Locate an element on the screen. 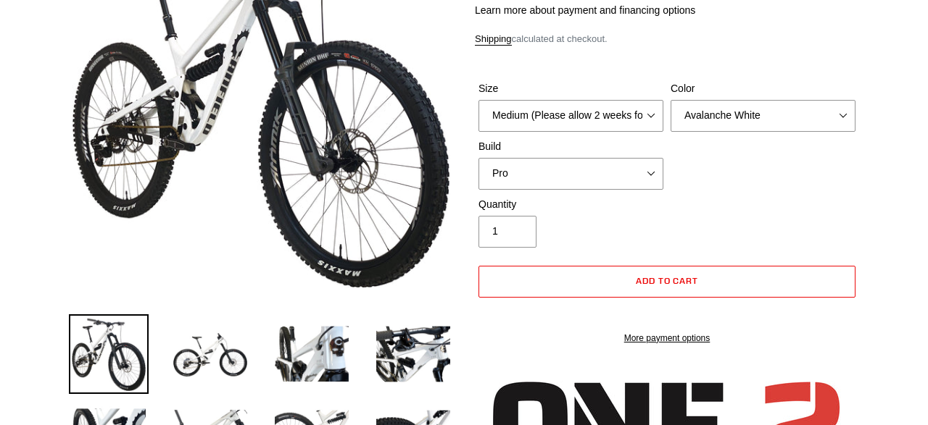 The image size is (928, 425). div: calculated at checkout. is located at coordinates (667, 39).